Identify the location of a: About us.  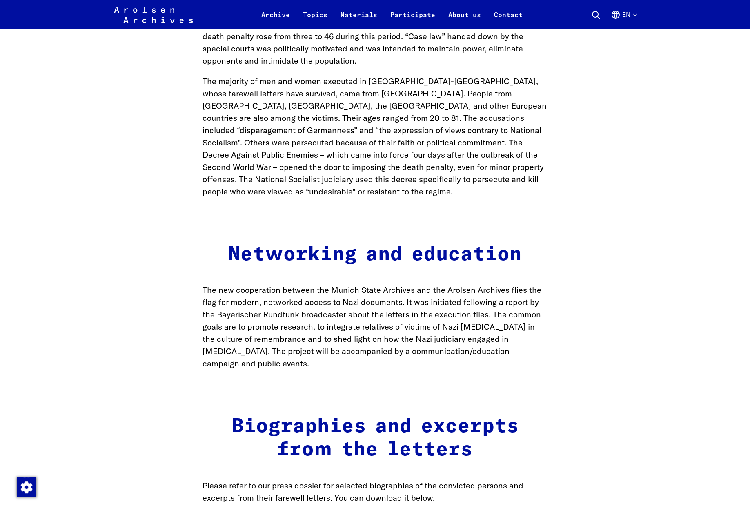
(465, 20).